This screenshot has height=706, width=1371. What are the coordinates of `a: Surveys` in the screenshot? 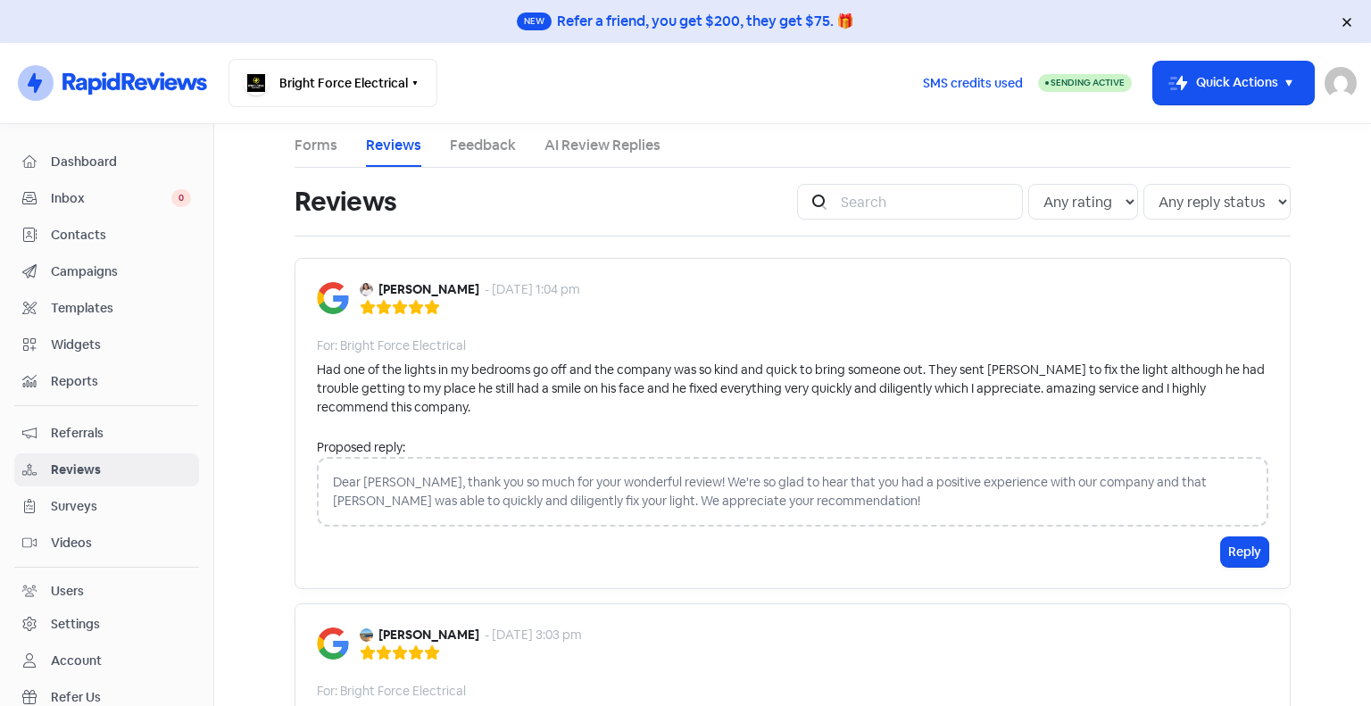 It's located at (106, 506).